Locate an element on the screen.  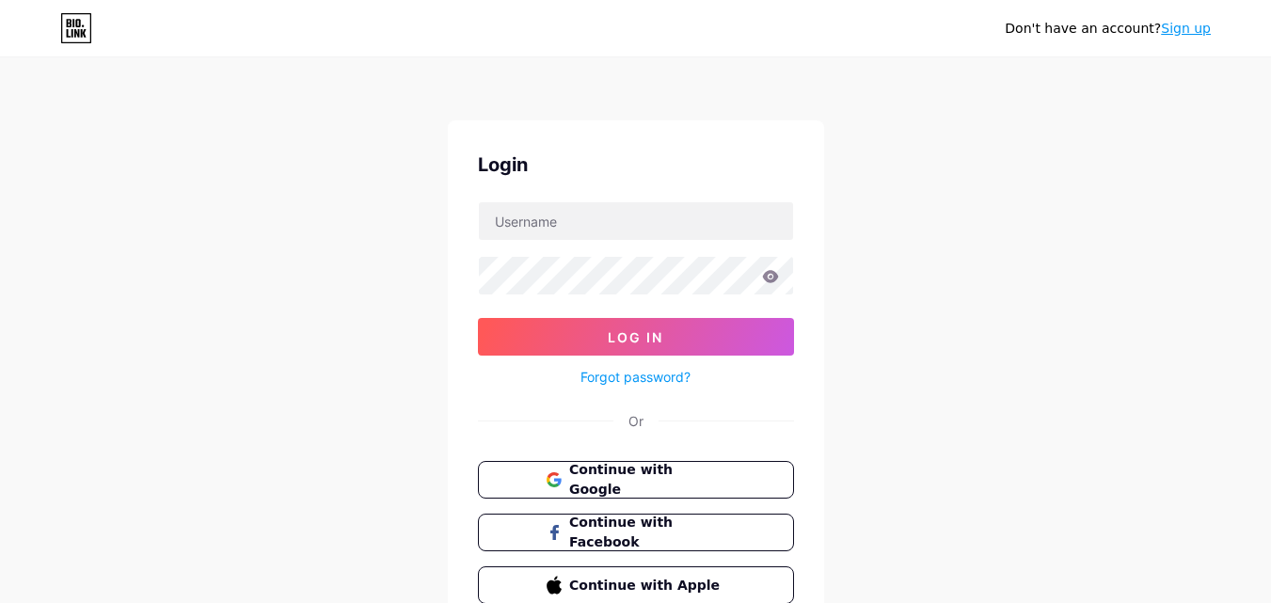
a: Continue with Google is located at coordinates (636, 480).